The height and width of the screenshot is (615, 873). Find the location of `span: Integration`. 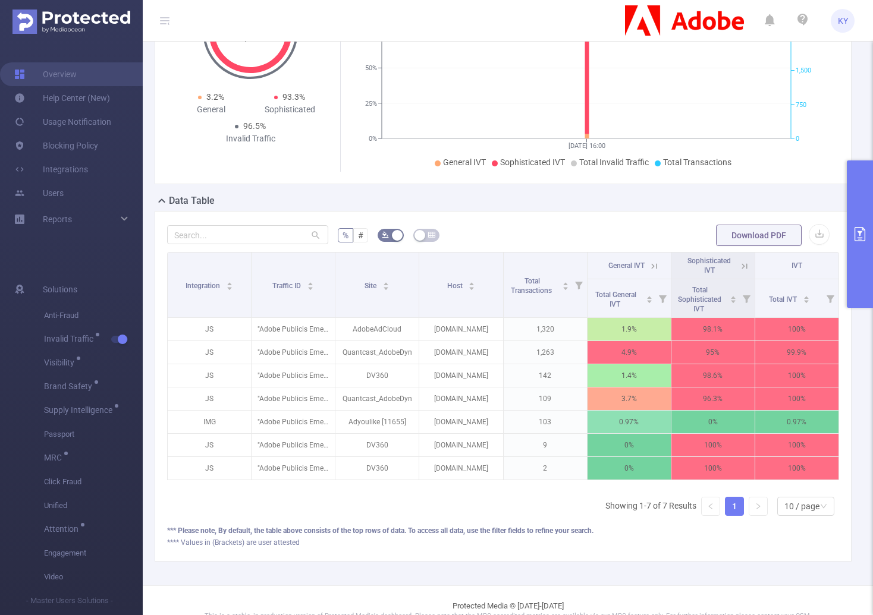

span: Integration is located at coordinates (203, 286).